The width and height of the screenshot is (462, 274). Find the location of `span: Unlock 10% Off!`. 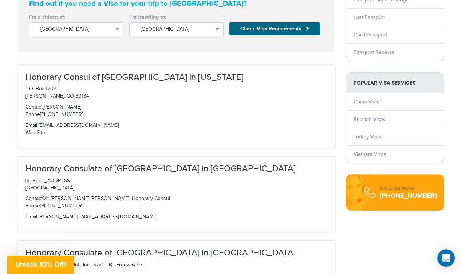

span: Unlock 10% Off! is located at coordinates (41, 264).